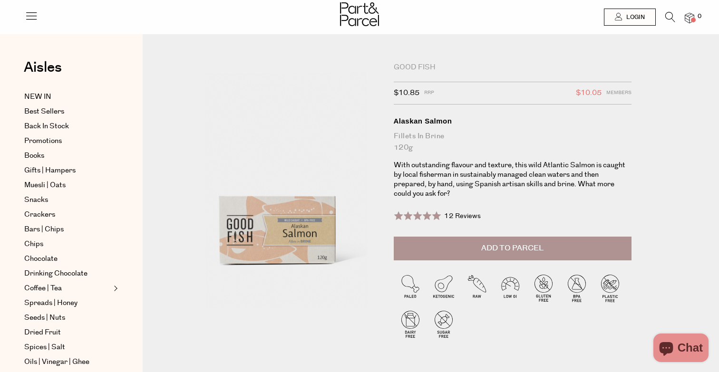  What do you see at coordinates (68, 362) in the screenshot?
I see `a: Oils | Vinegar | Ghee` at bounding box center [68, 362].